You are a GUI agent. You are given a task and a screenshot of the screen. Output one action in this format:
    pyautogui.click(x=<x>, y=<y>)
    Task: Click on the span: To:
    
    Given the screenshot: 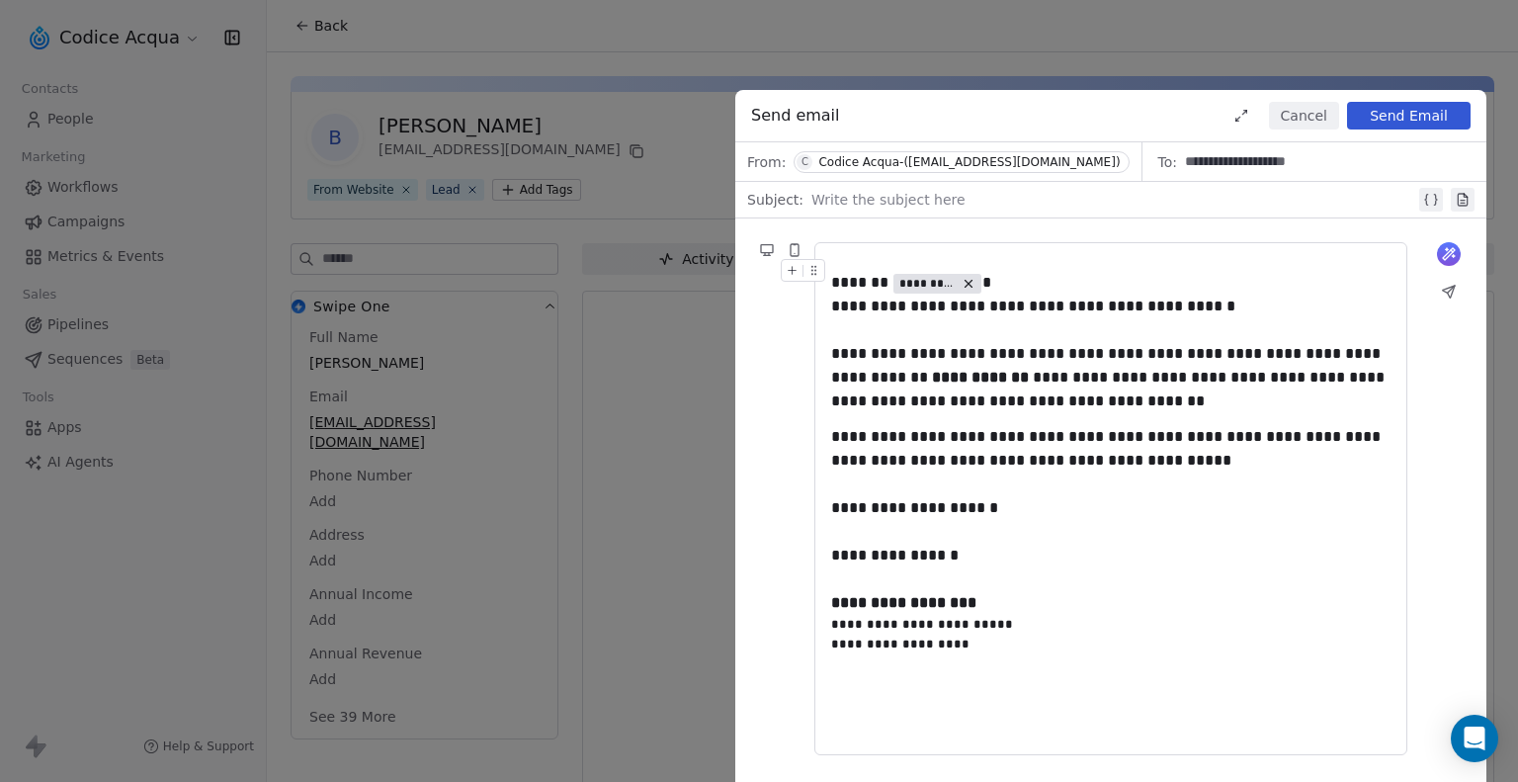 What is the action you would take?
    pyautogui.click(x=1167, y=162)
    